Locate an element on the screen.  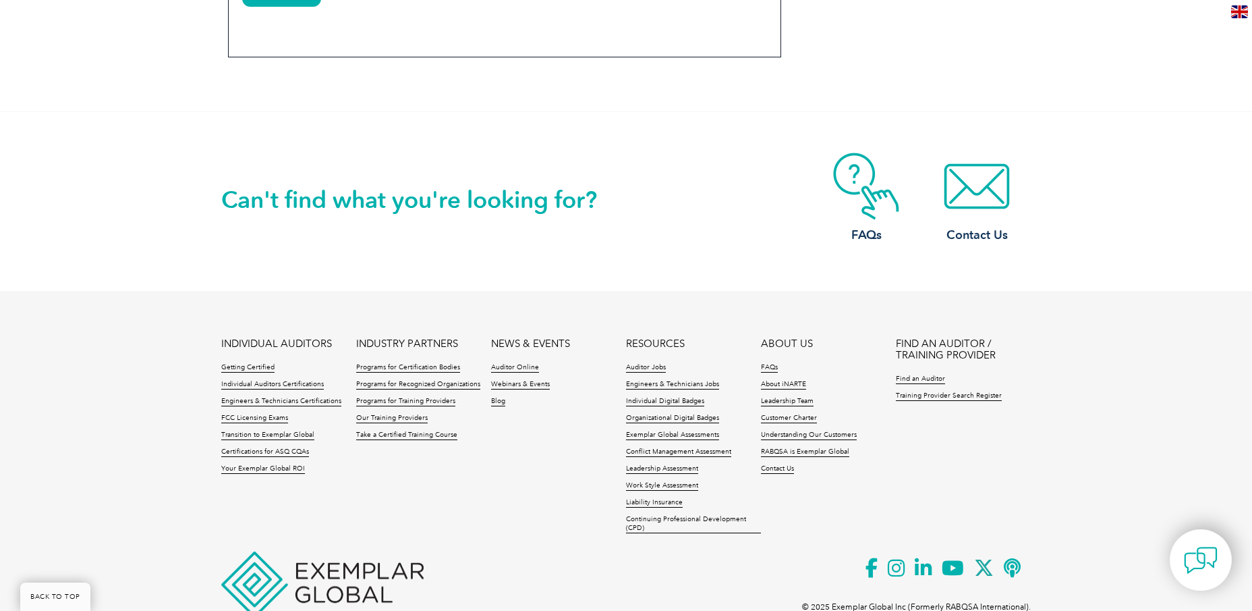
a: Webinars & Events is located at coordinates (520, 385).